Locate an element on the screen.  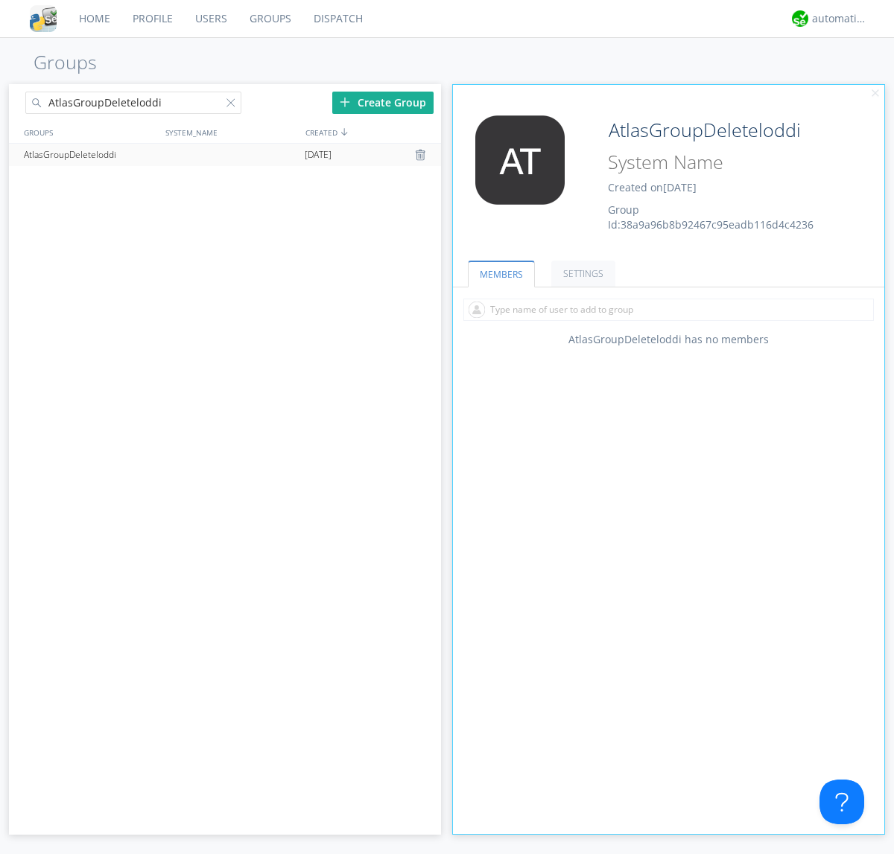
input: Group Name is located at coordinates (722, 130).